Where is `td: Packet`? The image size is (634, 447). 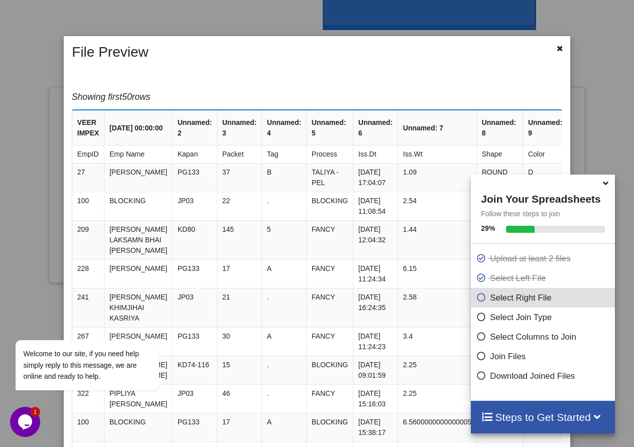 td: Packet is located at coordinates (239, 154).